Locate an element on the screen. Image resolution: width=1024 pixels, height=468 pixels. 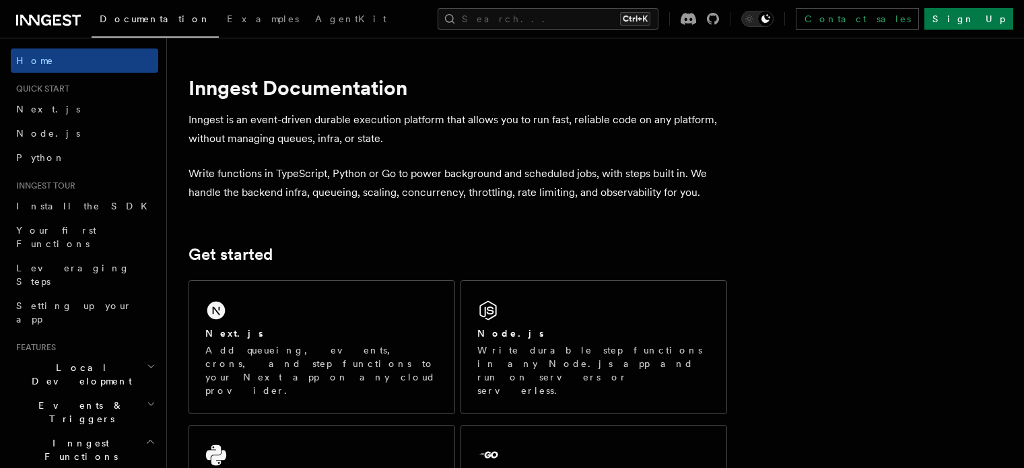
a: Examples is located at coordinates (263, 20).